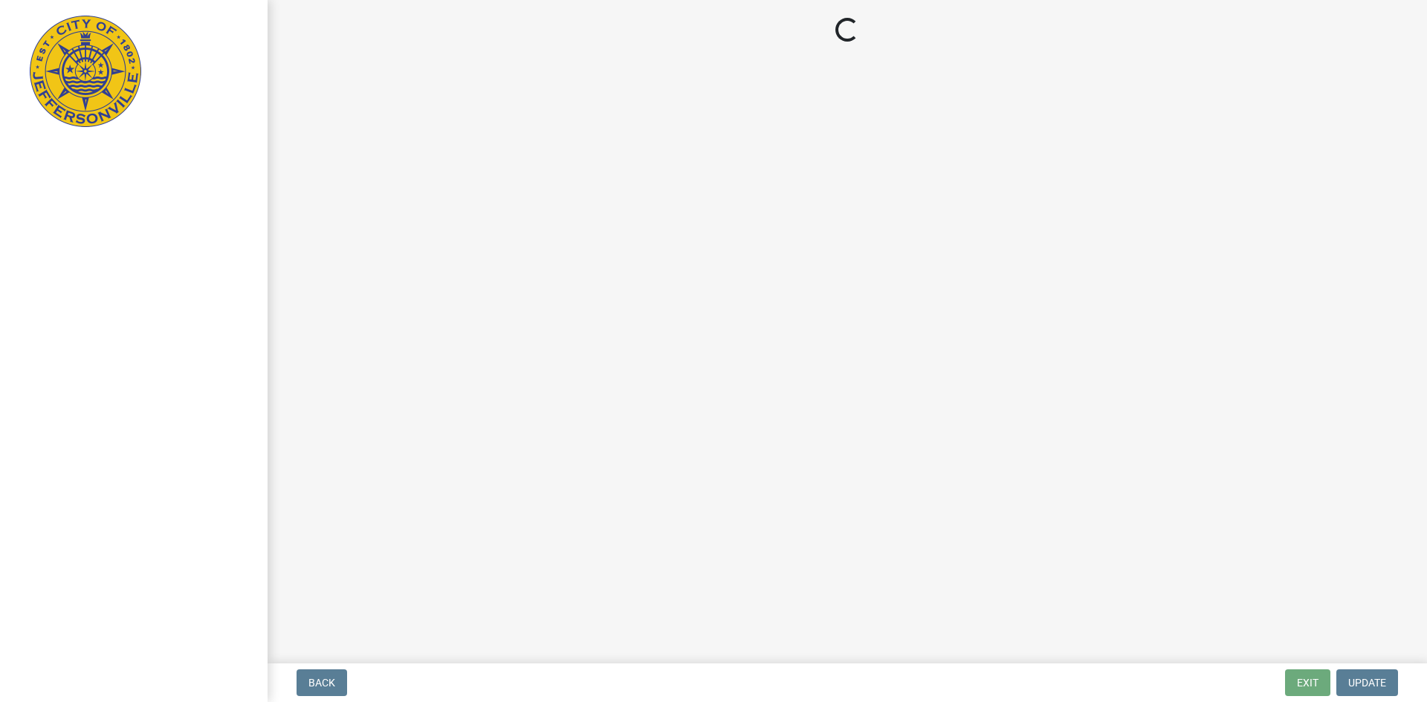 The height and width of the screenshot is (702, 1427). What do you see at coordinates (1367, 683) in the screenshot?
I see `span: Update` at bounding box center [1367, 683].